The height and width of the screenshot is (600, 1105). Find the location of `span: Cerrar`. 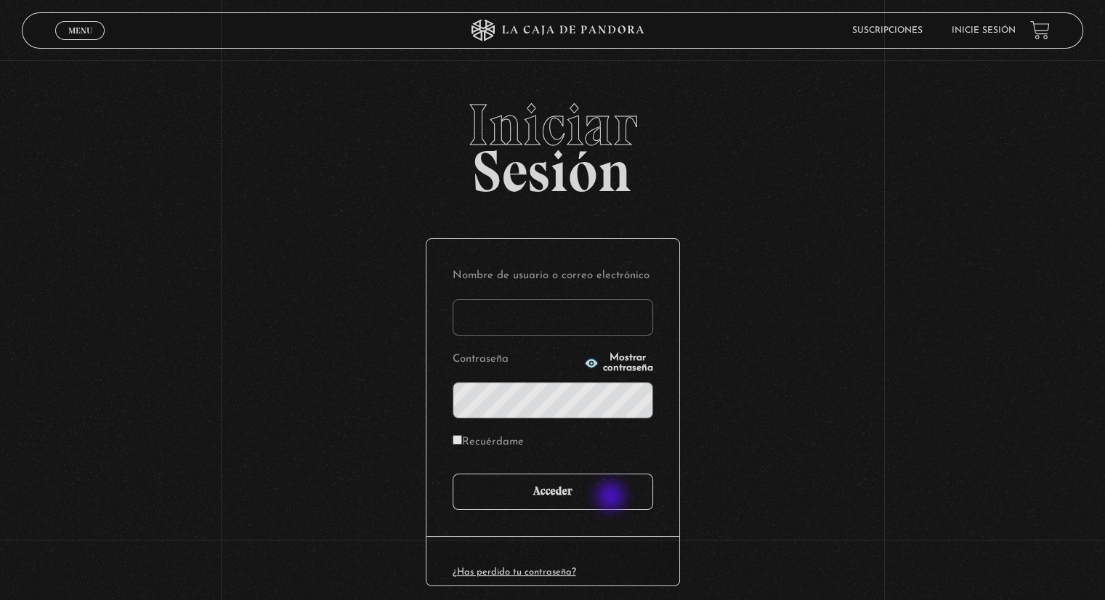

span: Cerrar is located at coordinates (80, 43).